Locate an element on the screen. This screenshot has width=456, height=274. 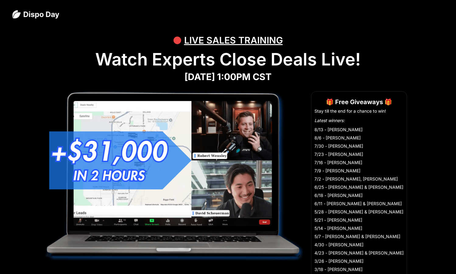
h1: Watch Experts Close Deals Live! is located at coordinates (228, 59).